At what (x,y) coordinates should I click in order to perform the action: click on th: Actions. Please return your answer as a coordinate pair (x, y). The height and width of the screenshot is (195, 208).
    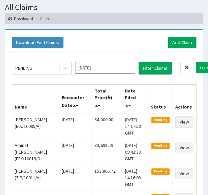
    Looking at the image, I should click on (184, 99).